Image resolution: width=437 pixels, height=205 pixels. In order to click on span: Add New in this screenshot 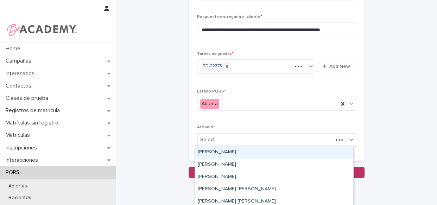, I will do `click(340, 67)`.